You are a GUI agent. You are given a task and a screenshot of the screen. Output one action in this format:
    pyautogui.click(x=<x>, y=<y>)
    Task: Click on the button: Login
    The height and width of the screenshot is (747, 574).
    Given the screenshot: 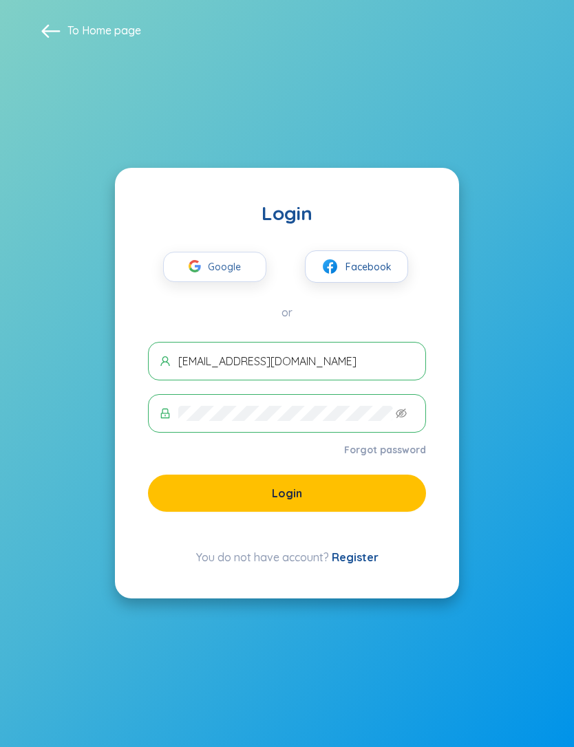 What is the action you would take?
    pyautogui.click(x=287, y=493)
    